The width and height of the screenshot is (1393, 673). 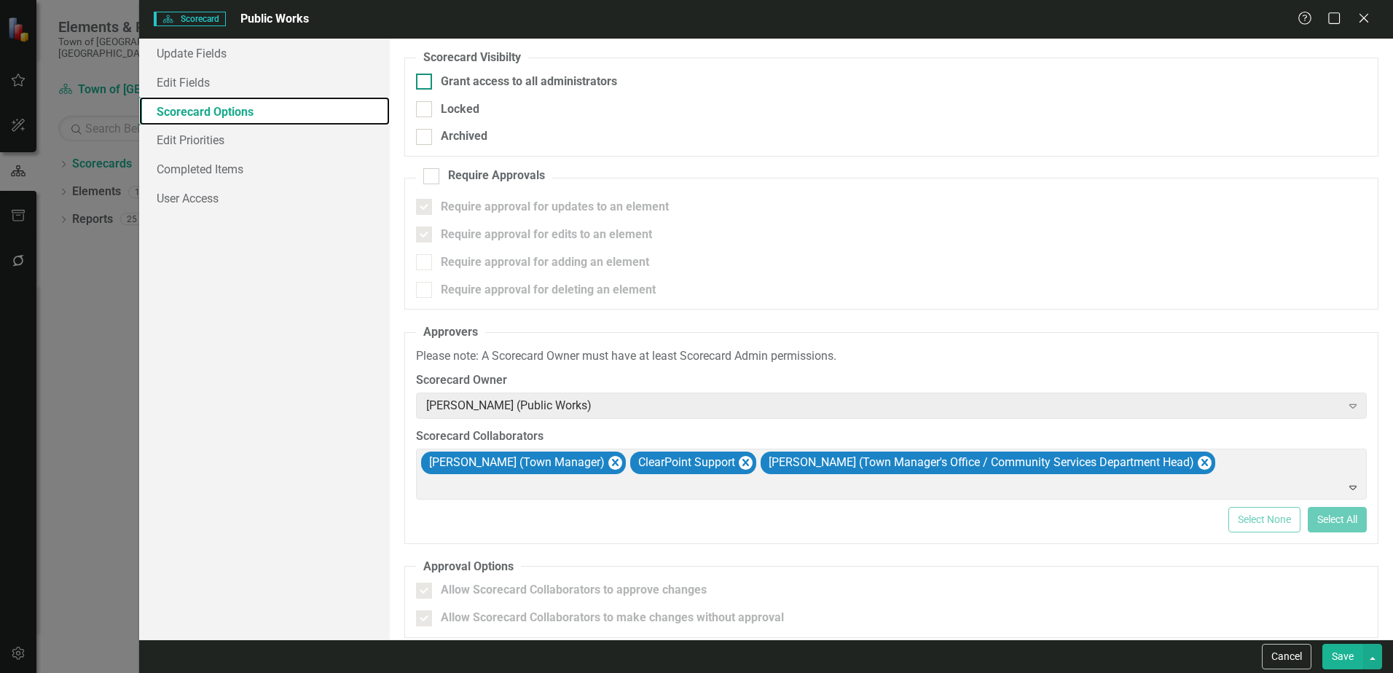 What do you see at coordinates (612, 618) in the screenshot?
I see `div: Allow Scorecard Collaborators to make changes without approval` at bounding box center [612, 618].